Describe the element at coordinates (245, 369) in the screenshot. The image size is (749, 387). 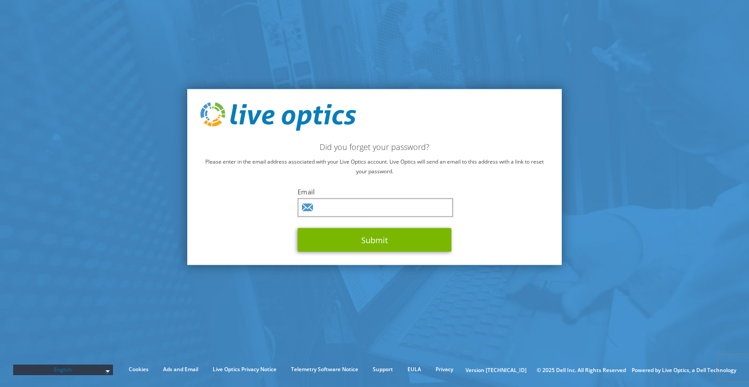
I see `a: Live Optics Privacy Notice` at that location.